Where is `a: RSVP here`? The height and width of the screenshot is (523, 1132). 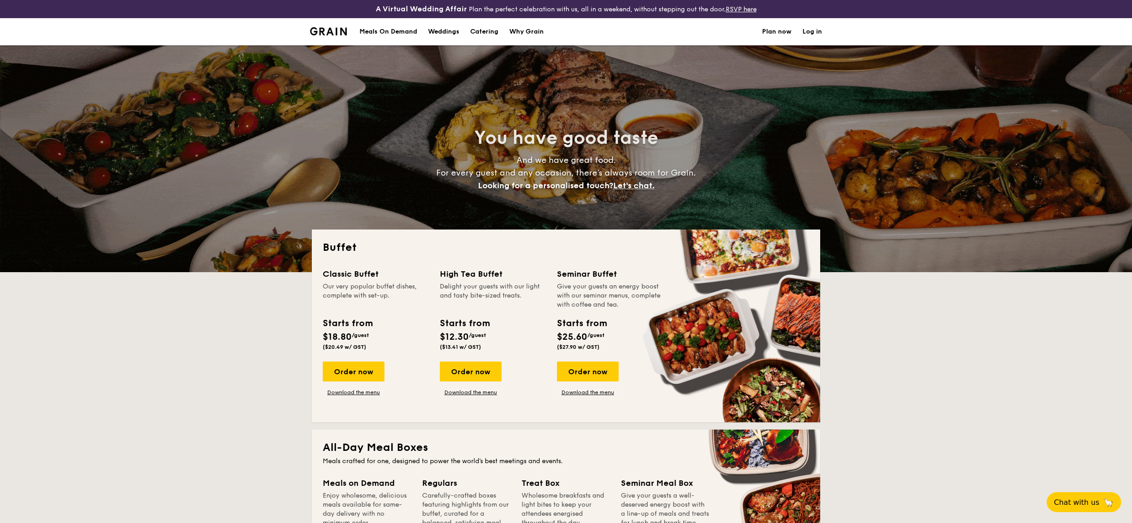 a: RSVP here is located at coordinates (741, 9).